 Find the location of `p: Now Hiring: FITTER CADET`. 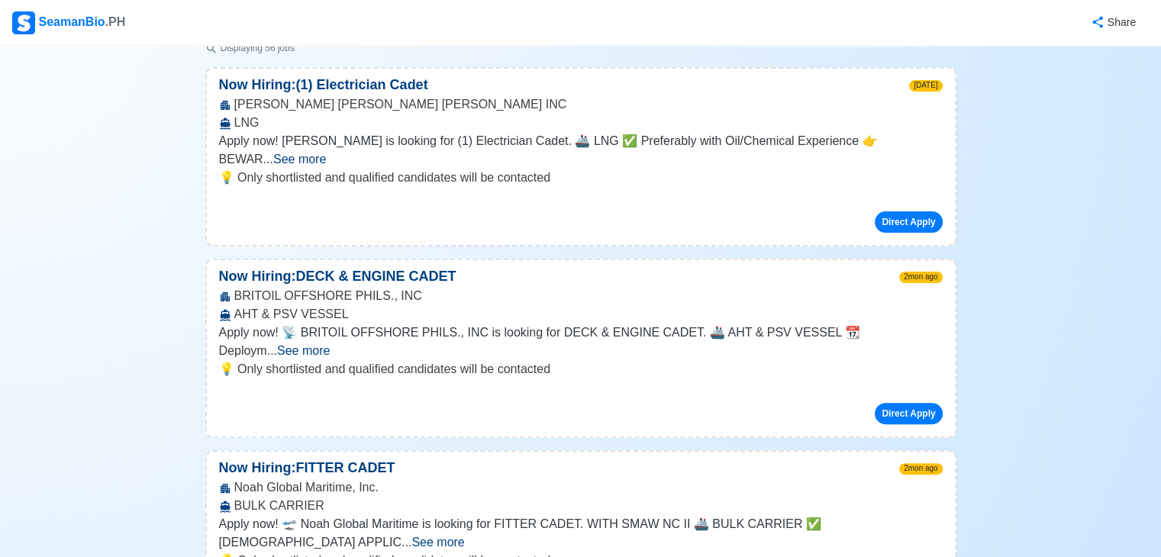

p: Now Hiring: FITTER CADET is located at coordinates (307, 468).